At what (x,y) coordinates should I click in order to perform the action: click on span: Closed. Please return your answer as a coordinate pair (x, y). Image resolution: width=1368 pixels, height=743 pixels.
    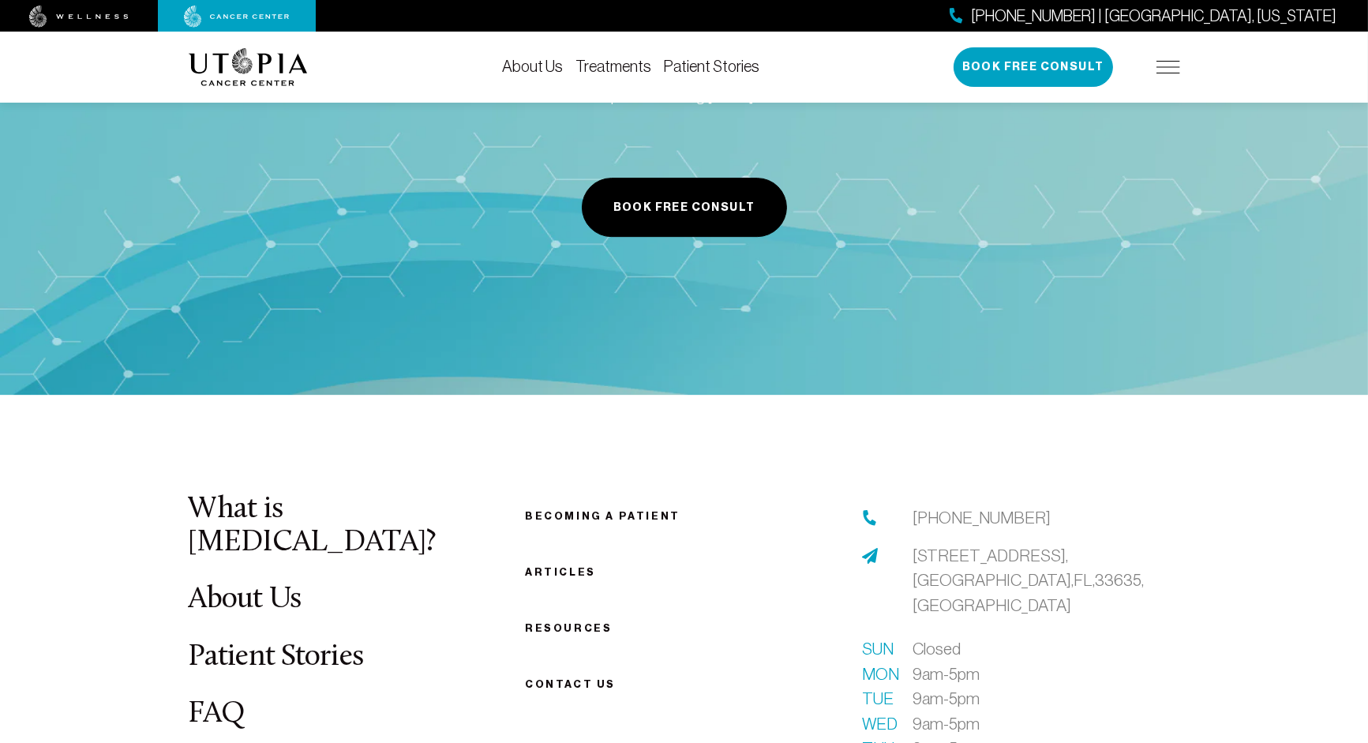
    Looking at the image, I should click on (936, 649).